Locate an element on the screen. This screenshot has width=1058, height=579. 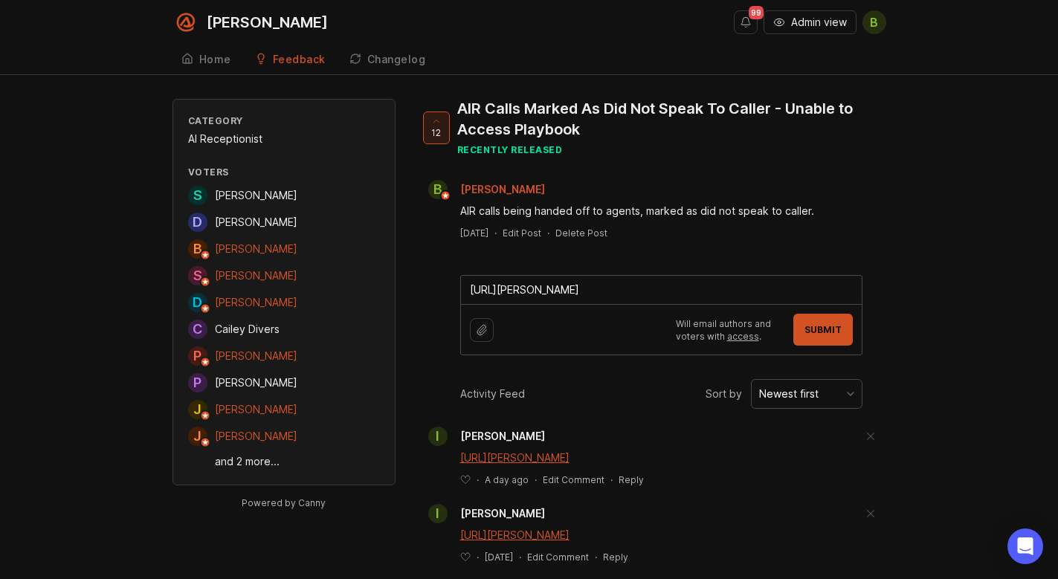
a: Feedback is located at coordinates (290, 59).